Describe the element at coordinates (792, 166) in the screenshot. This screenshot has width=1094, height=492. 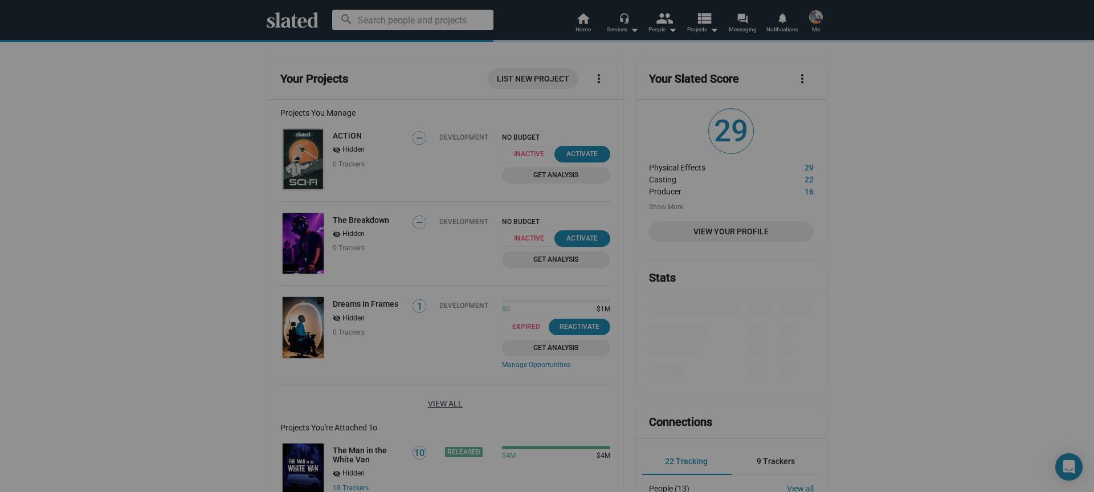
I see `dd: 29` at that location.